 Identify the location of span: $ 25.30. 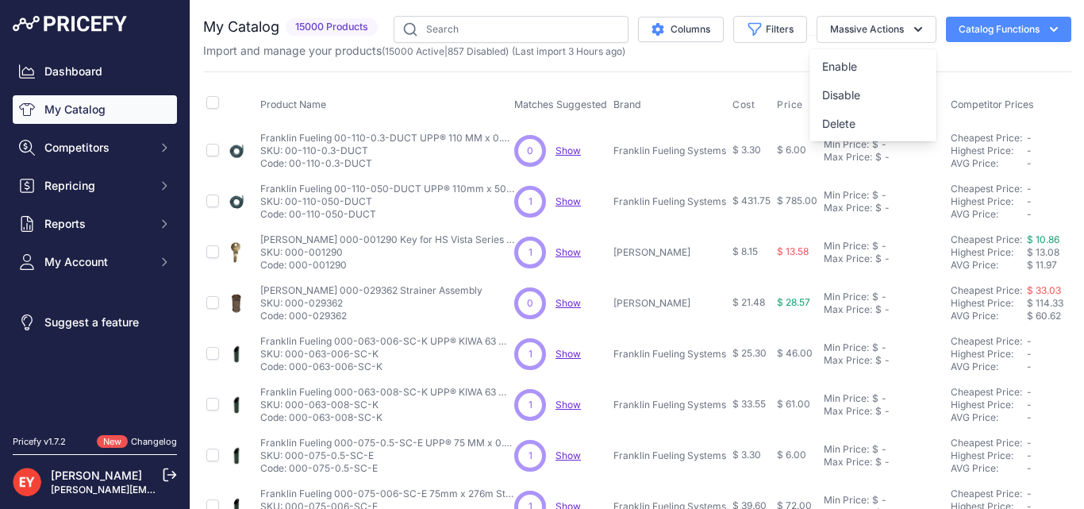
(749, 352).